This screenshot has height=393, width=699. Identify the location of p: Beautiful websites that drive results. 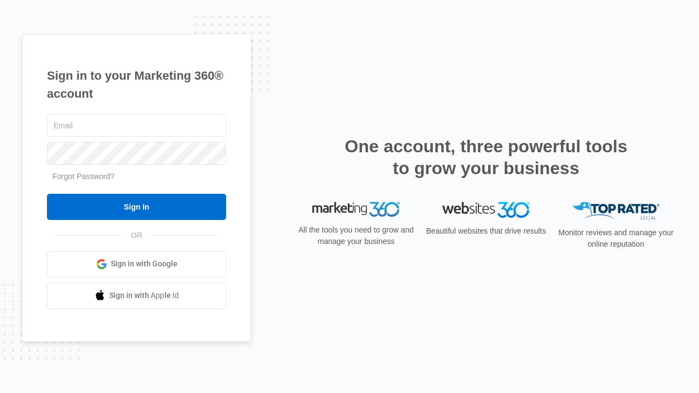
(486, 231).